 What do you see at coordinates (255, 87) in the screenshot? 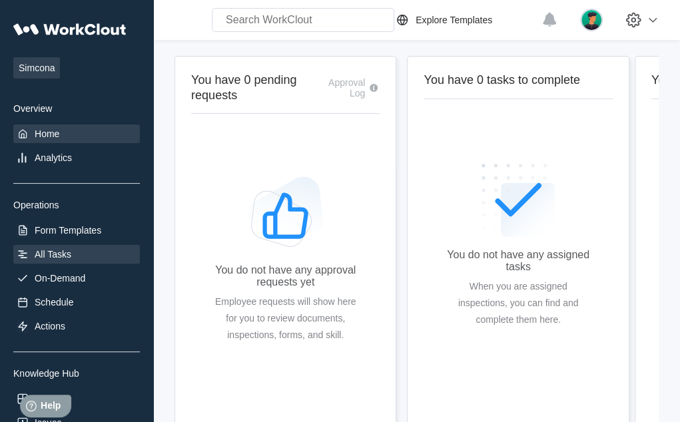
I see `h2: You have 0 pending requests` at bounding box center [255, 87].